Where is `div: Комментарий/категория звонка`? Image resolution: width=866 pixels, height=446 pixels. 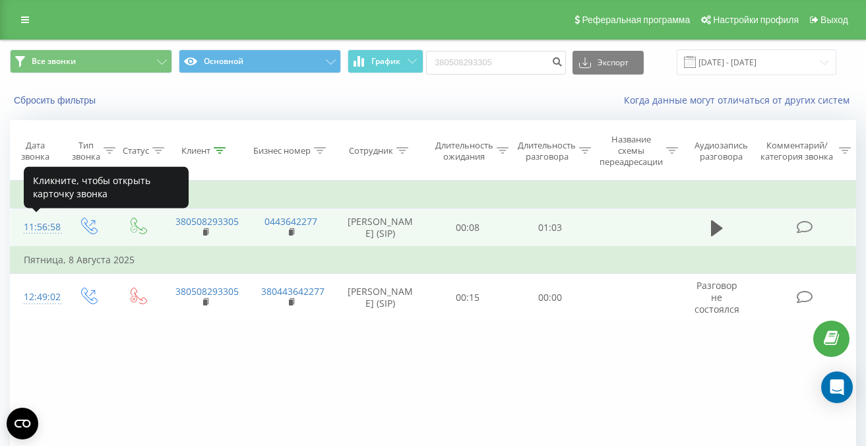 div: Комментарий/категория звонка is located at coordinates (796, 151).